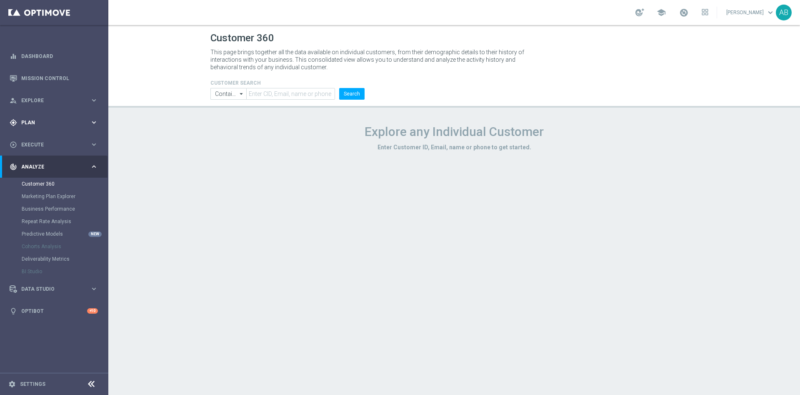  I want to click on span: school, so click(661, 13).